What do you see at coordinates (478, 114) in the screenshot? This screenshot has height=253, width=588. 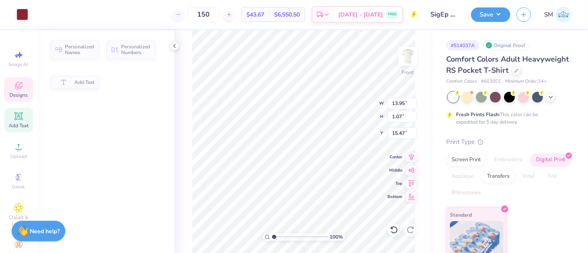 I see `strong: Fresh Prints Flash:` at bounding box center [478, 114].